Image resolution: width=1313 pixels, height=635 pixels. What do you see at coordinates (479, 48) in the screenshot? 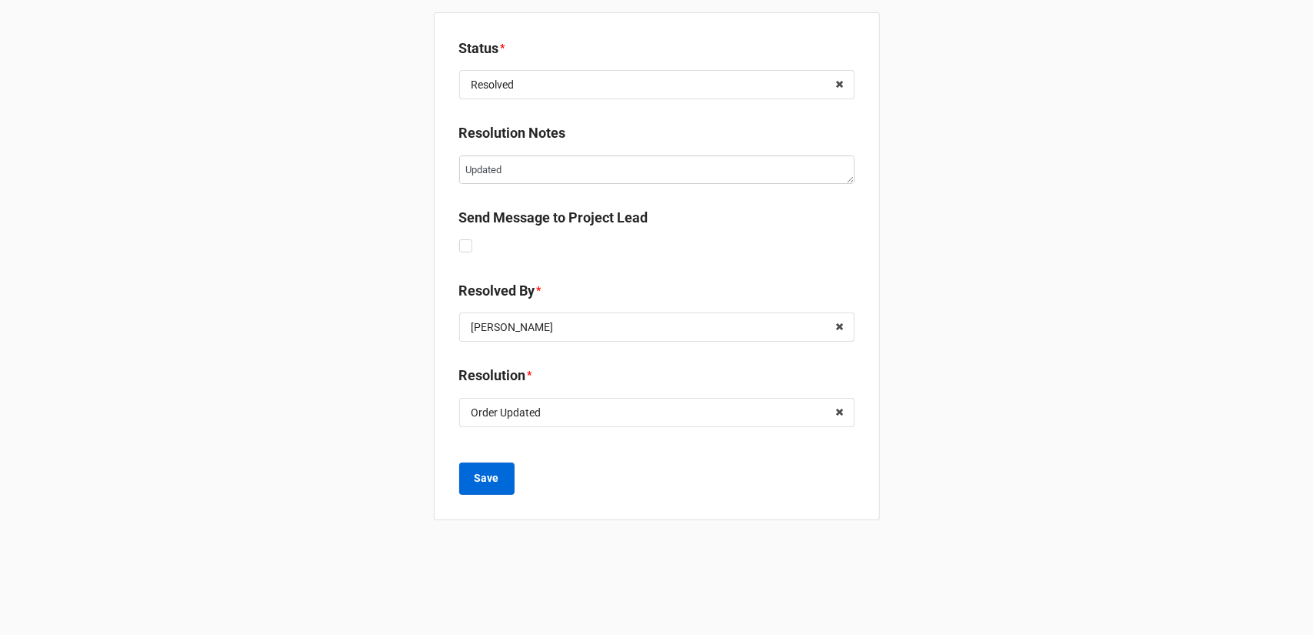
I see `label: Status` at bounding box center [479, 48].